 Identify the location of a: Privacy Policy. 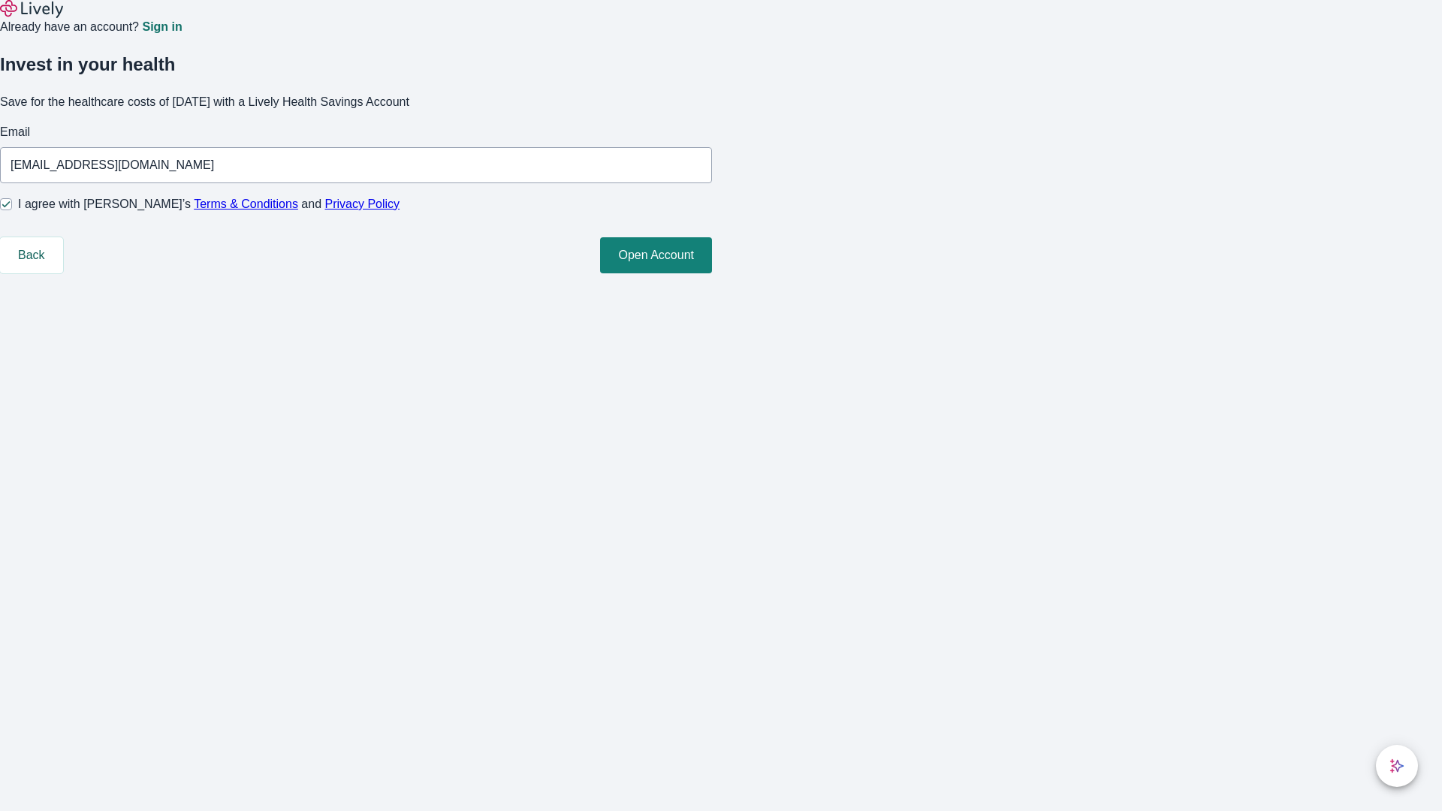
(363, 203).